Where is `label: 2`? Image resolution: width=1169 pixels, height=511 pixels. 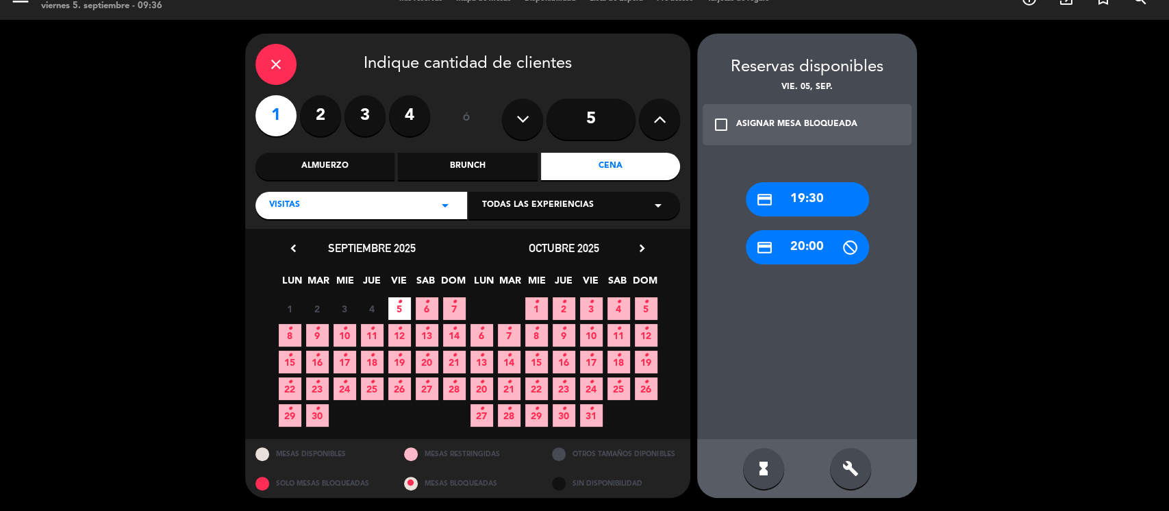
label: 2 is located at coordinates (320, 116).